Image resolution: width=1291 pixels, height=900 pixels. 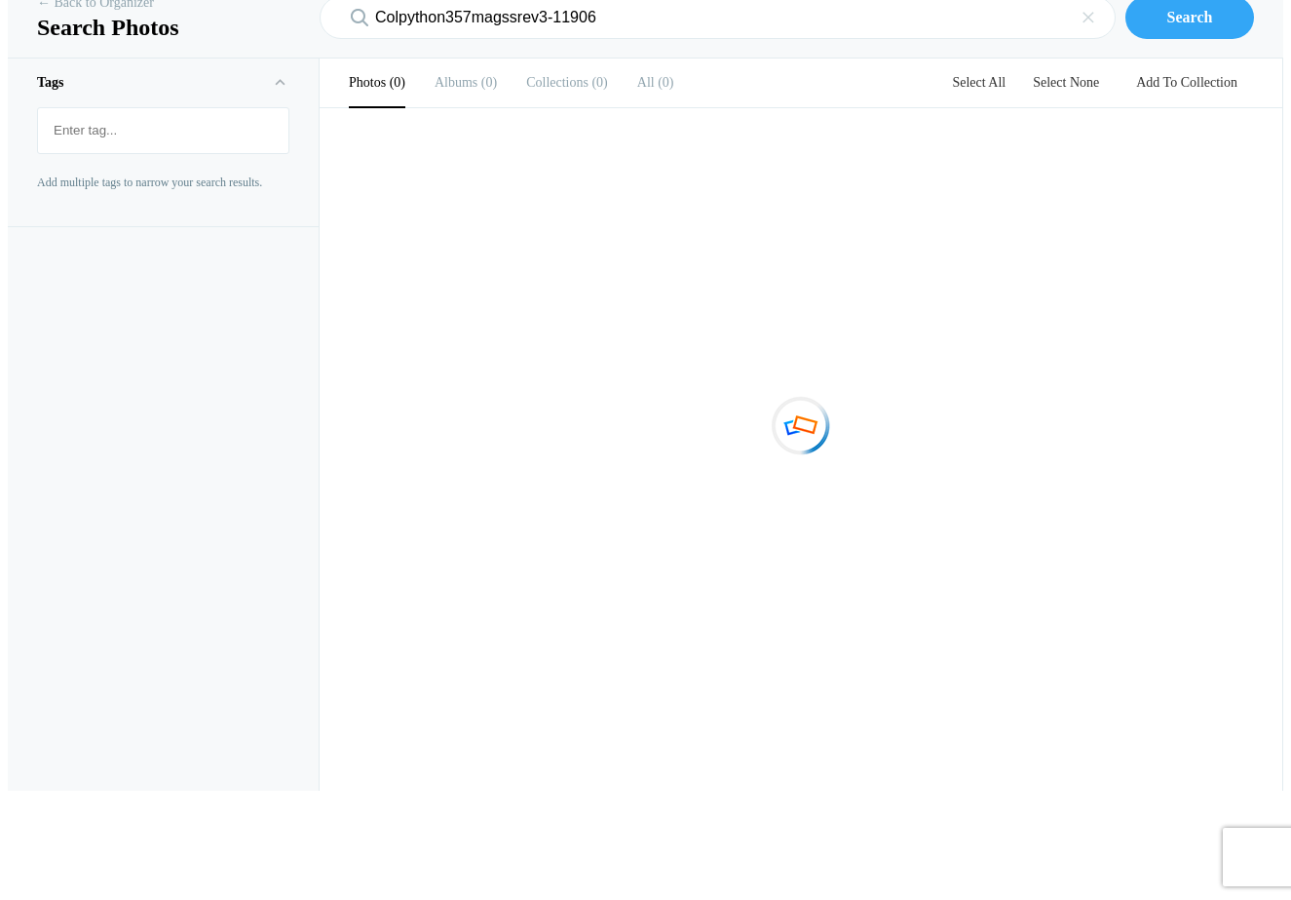 What do you see at coordinates (1190, 17) in the screenshot?
I see `b: Search` at bounding box center [1190, 17].